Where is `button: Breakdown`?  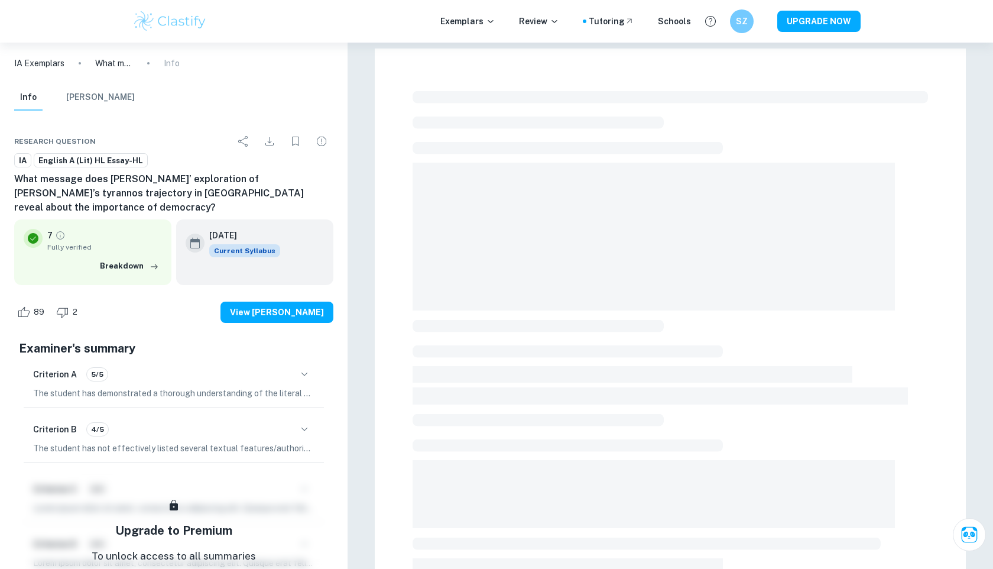
button: Breakdown is located at coordinates (129, 266).